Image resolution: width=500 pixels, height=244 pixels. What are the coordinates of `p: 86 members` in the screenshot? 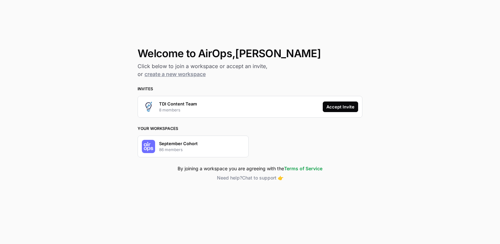 It's located at (171, 150).